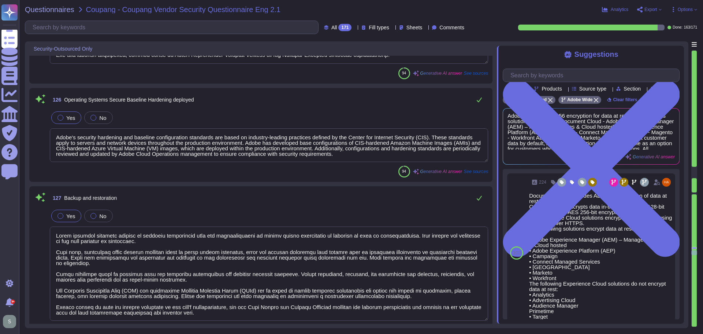 The height and width of the screenshot is (334, 703). What do you see at coordinates (620, 10) in the screenshot?
I see `span: Analytics` at bounding box center [620, 10].